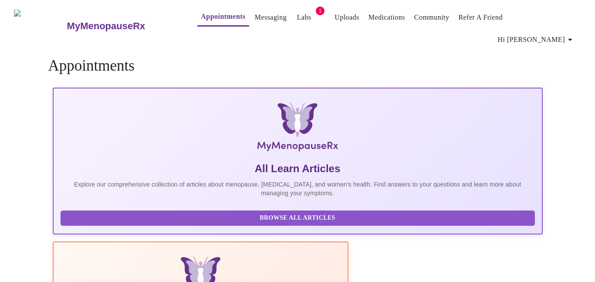 This screenshot has width=595, height=282. What do you see at coordinates (298, 66) in the screenshot?
I see `h4: Appointments` at bounding box center [298, 66].